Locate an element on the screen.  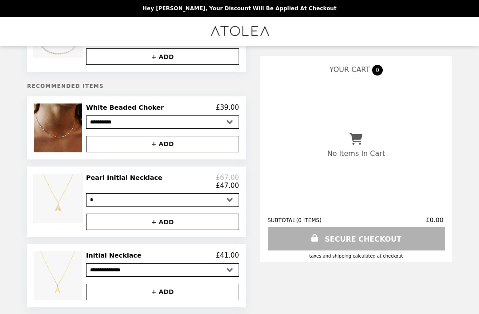
p: £41.00 is located at coordinates (227, 255).